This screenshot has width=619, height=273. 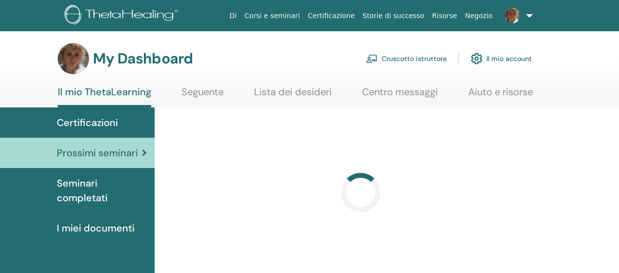 I want to click on a: Centro messaggi, so click(x=400, y=95).